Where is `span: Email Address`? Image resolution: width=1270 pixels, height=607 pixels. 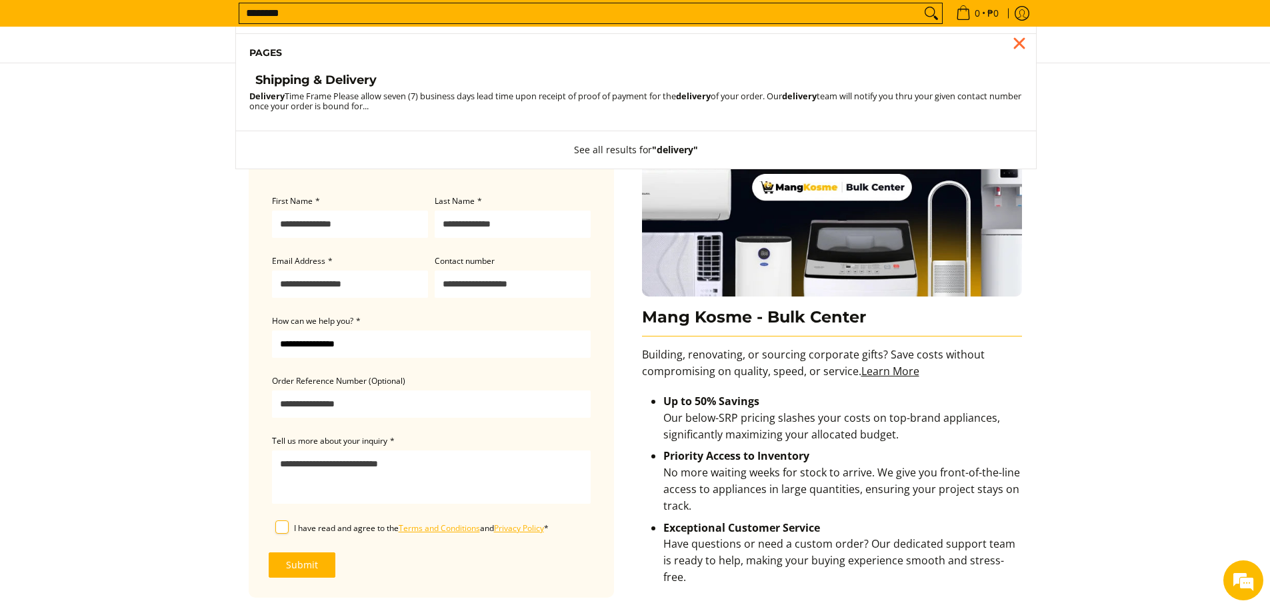 span: Email Address is located at coordinates (299, 261).